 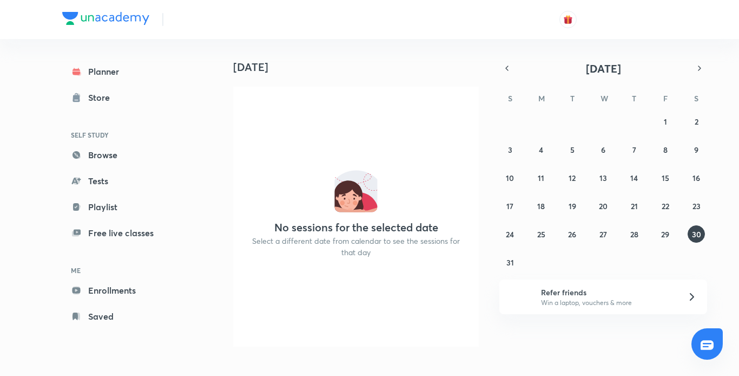 I want to click on abbr: August 16, 2025, so click(x=696, y=178).